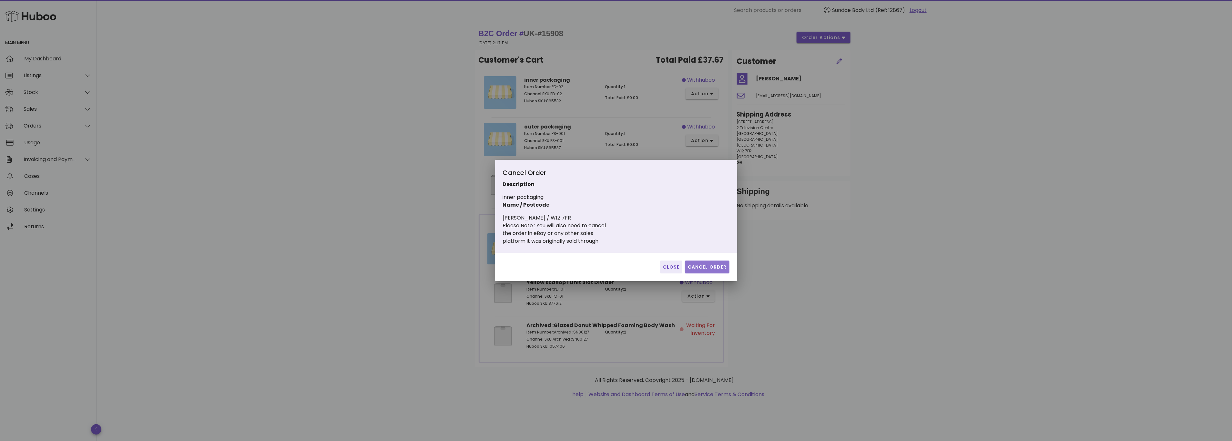  I want to click on p: Name / Postcode, so click(575, 205).